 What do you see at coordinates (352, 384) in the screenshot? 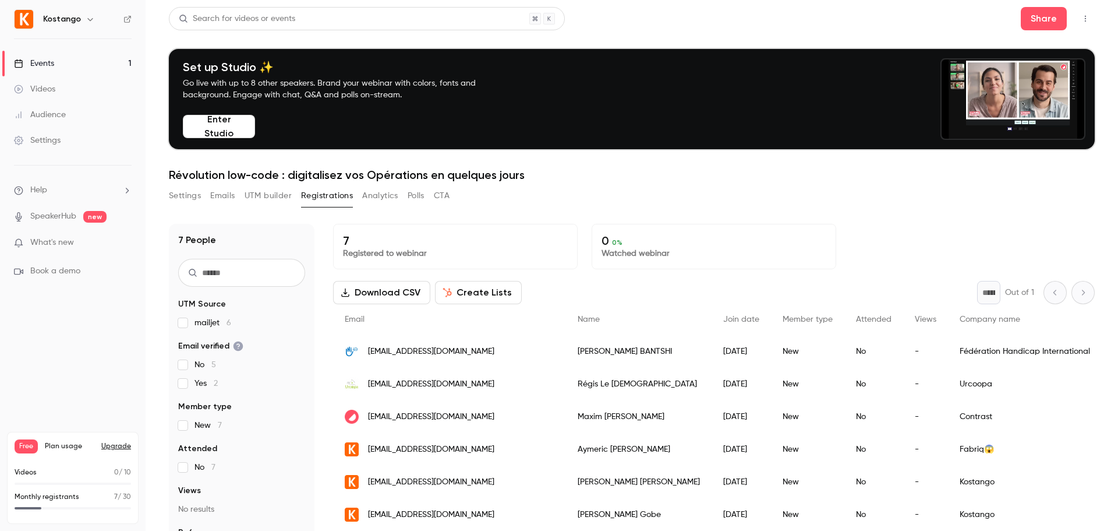
I see `img: urcoopa.fr` at bounding box center [352, 384].